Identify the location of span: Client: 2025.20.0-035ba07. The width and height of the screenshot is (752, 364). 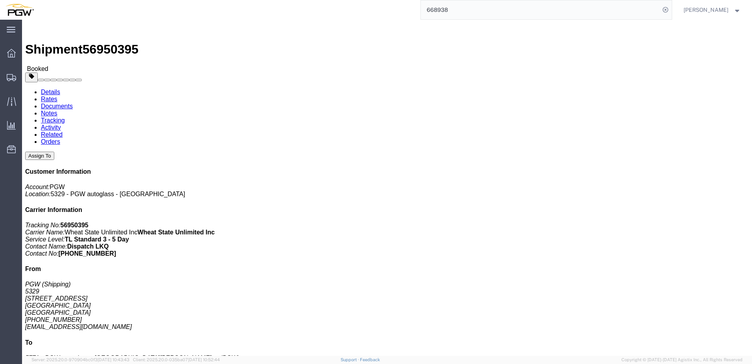
(176, 359).